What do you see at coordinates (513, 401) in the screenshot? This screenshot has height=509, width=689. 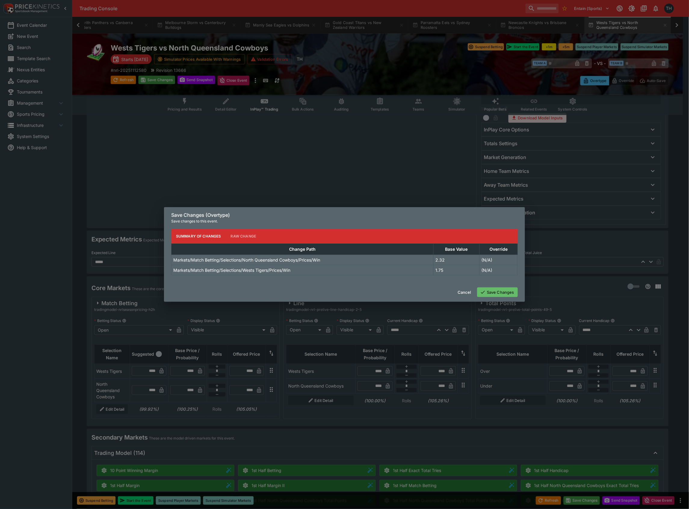 I see `button: Edit Detail` at bounding box center [513, 401].